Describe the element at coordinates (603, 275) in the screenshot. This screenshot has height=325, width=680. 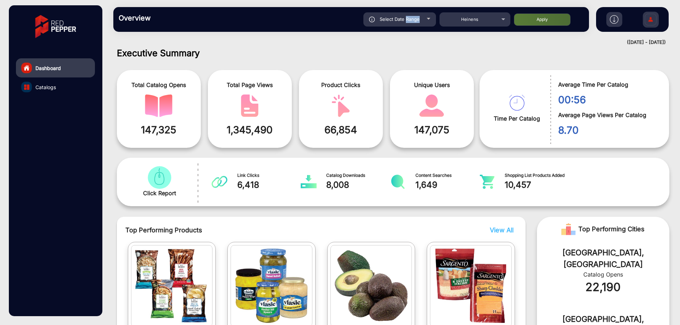
I see `div: Catalog Opens` at that location.